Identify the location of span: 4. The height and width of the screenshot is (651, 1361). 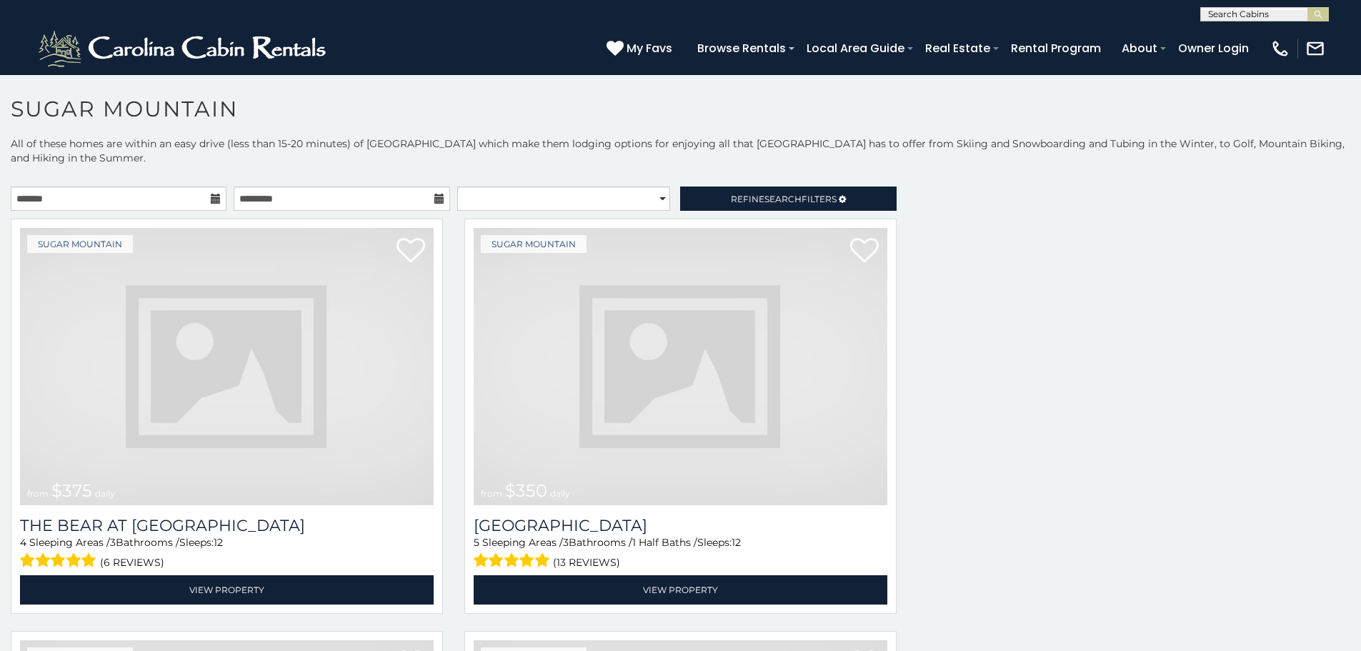
(23, 542).